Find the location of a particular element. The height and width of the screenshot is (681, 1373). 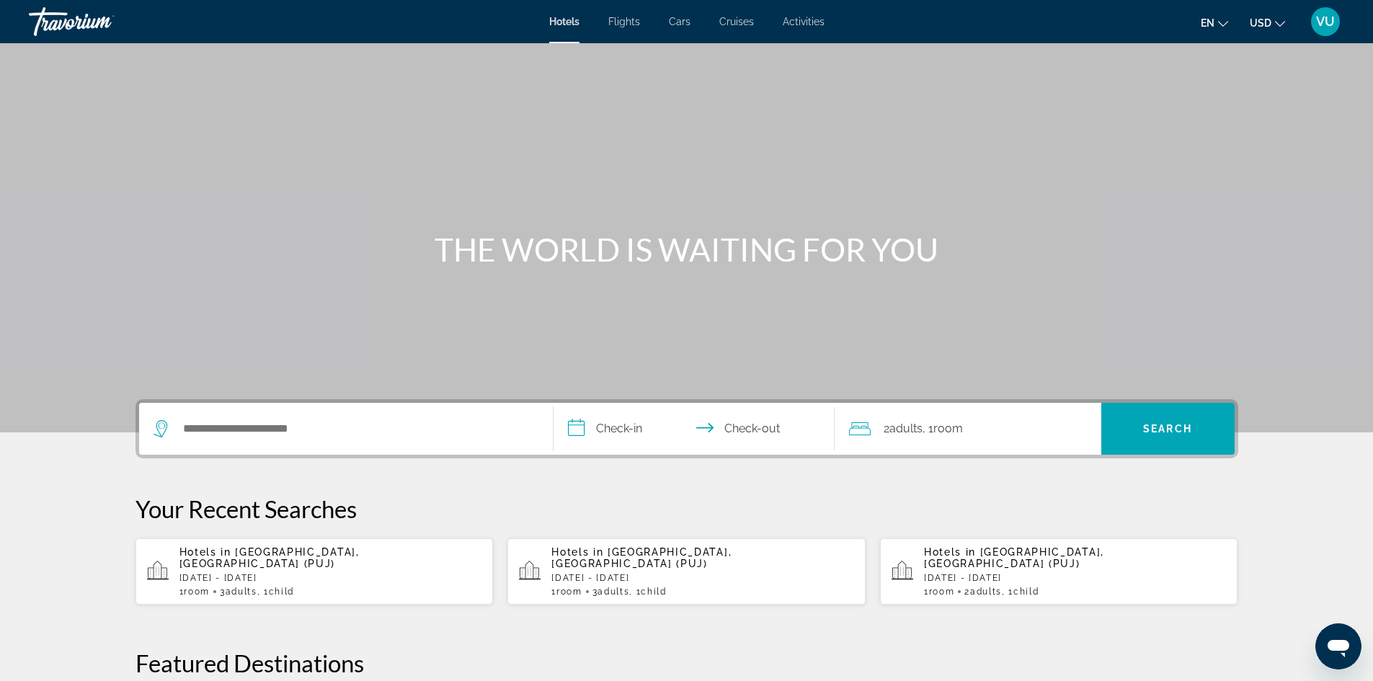

span: en is located at coordinates (1207, 23).